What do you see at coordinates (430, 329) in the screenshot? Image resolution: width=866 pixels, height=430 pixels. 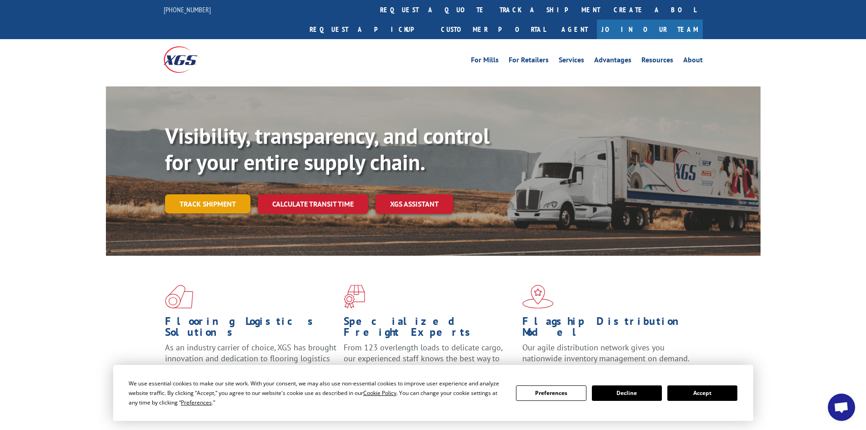 I see `h1: Specialized Freight Experts` at bounding box center [430, 329].